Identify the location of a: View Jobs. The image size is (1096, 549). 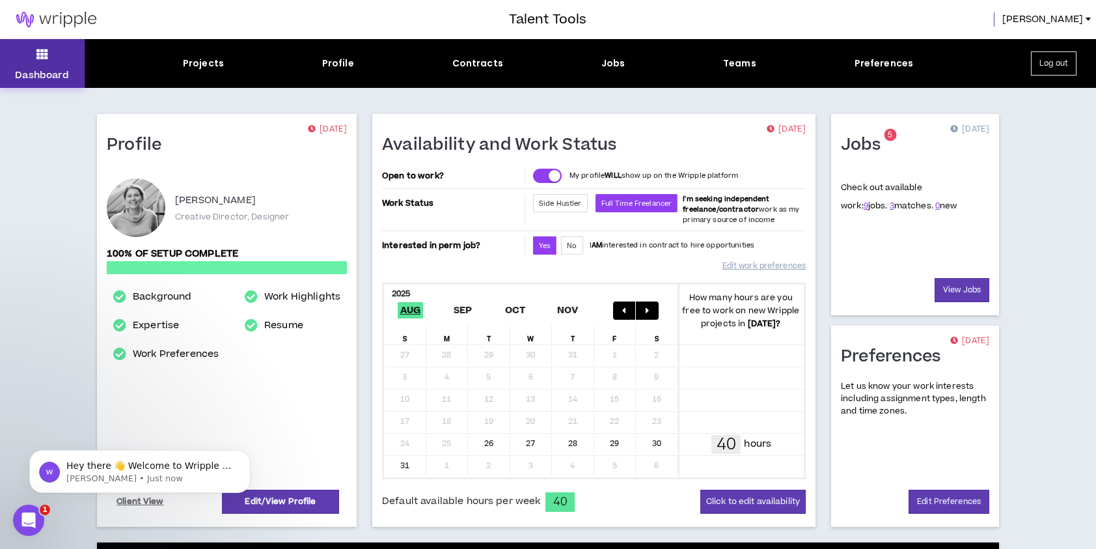
(962, 290).